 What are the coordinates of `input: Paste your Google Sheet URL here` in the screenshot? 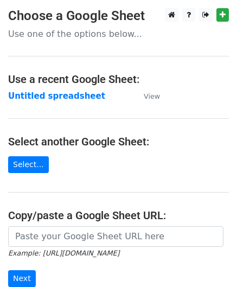 It's located at (116, 237).